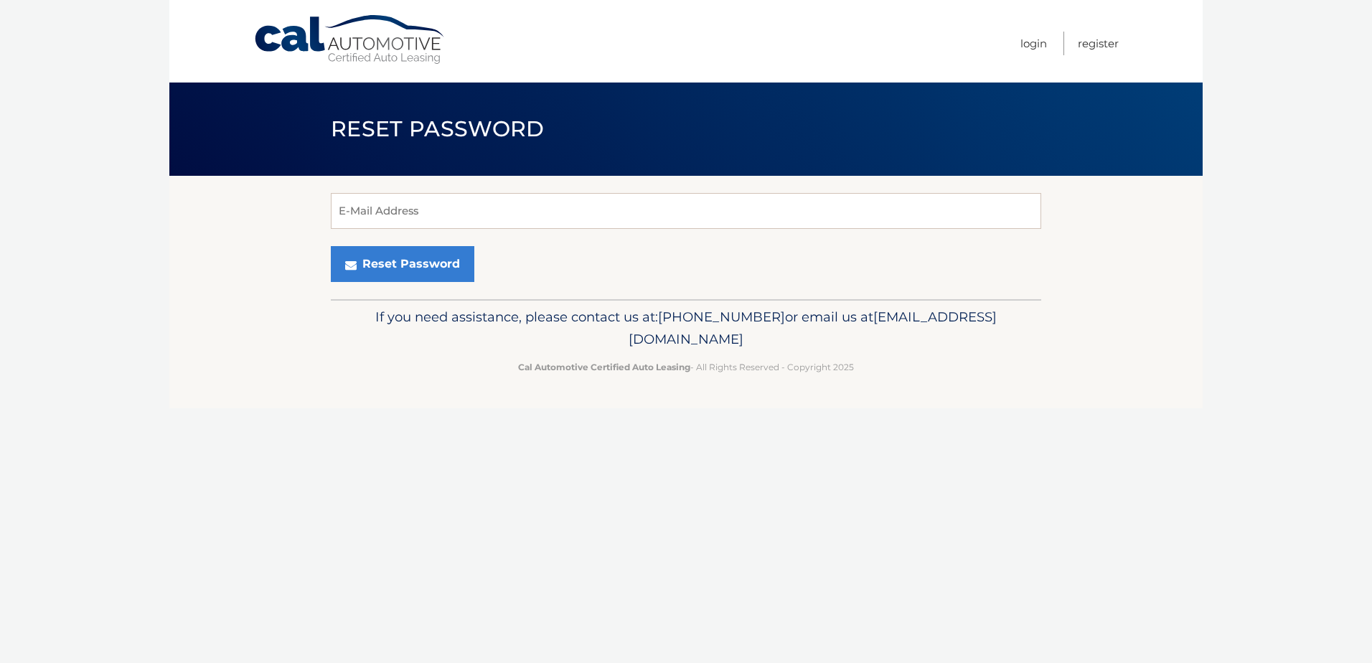 This screenshot has width=1372, height=663. What do you see at coordinates (1033, 43) in the screenshot?
I see `a: Login` at bounding box center [1033, 43].